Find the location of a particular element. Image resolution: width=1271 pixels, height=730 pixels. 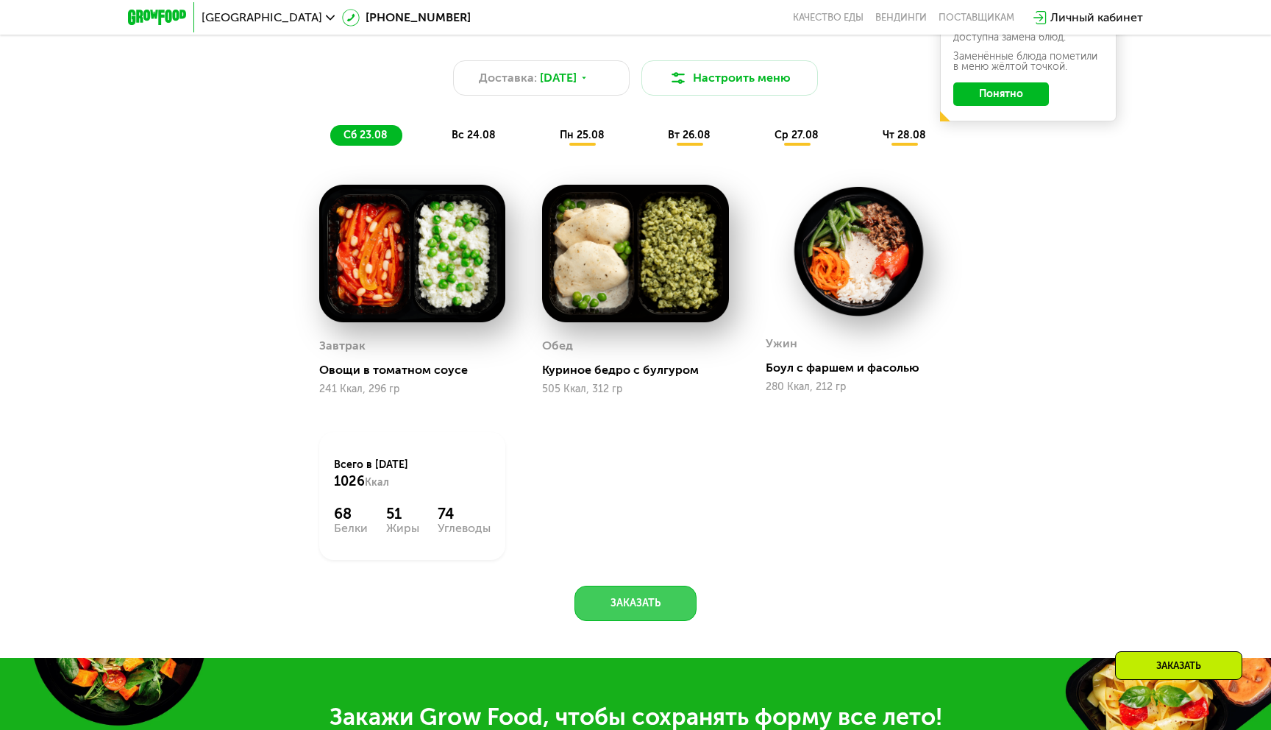

span: ср 27.08 is located at coordinates (797, 135).